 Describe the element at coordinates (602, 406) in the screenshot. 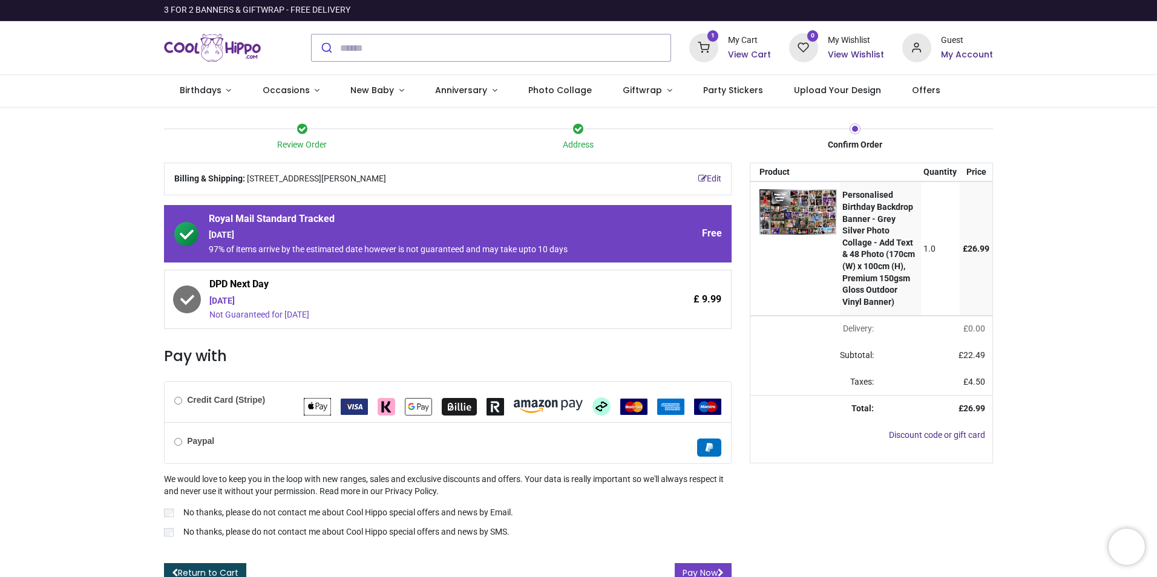

I see `span: Afterpay Clearpay` at that location.